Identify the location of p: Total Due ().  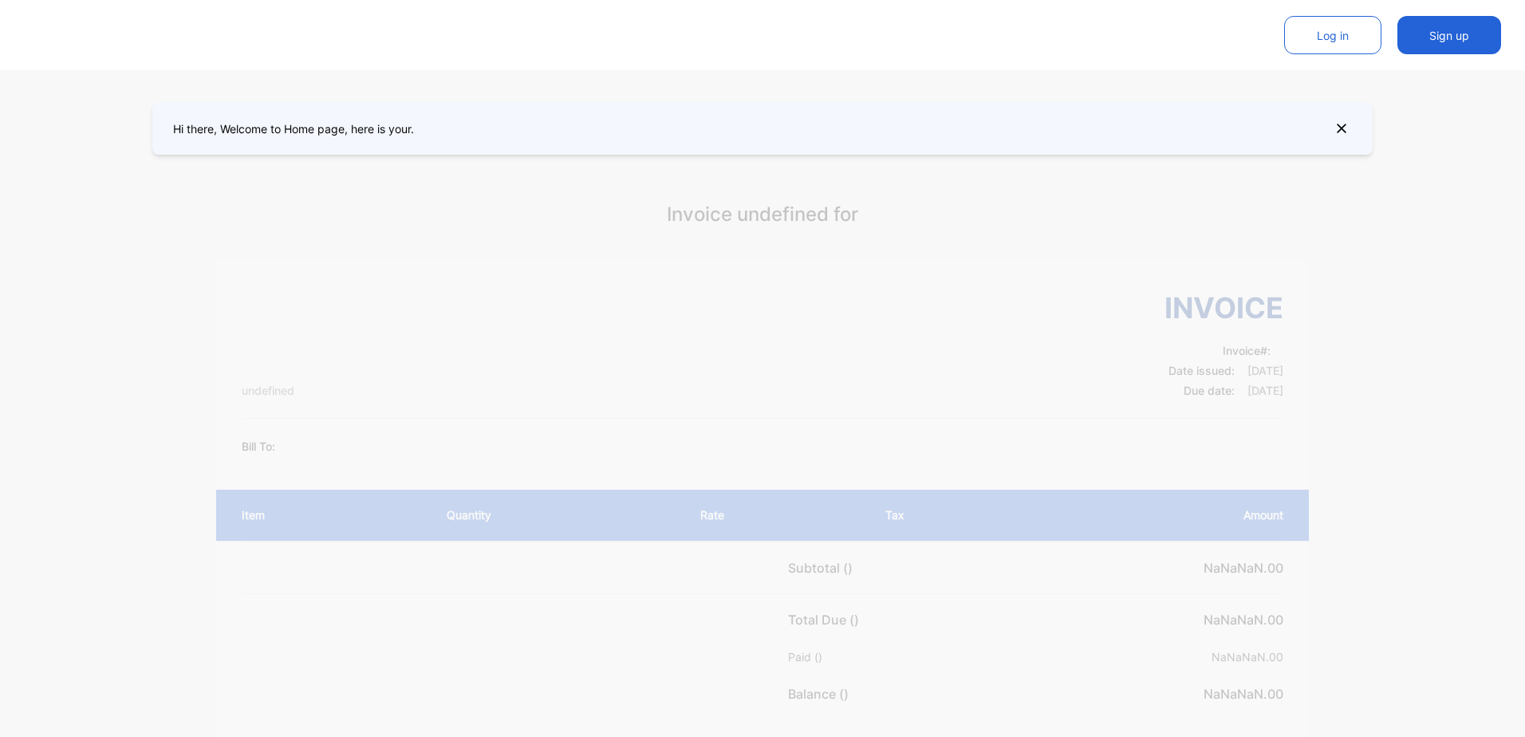
(827, 620).